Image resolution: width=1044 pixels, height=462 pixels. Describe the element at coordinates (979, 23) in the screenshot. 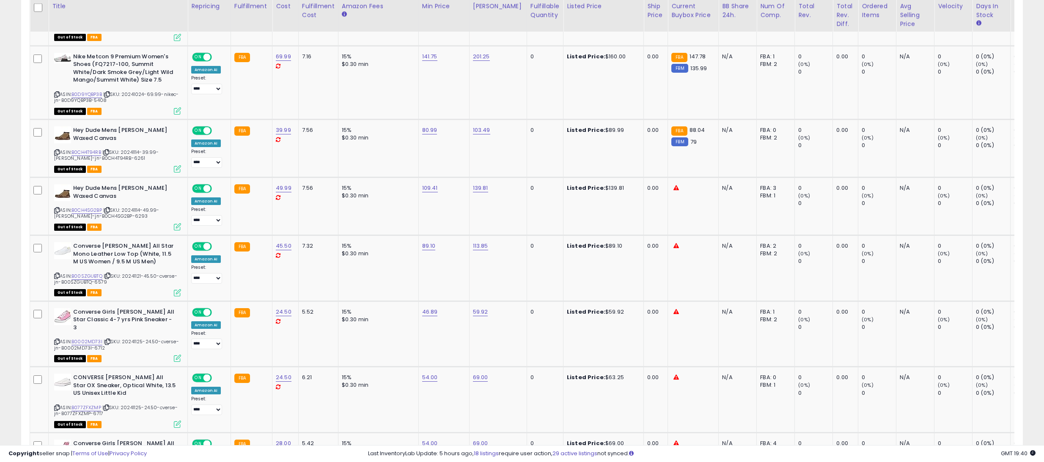

I see `small: Days In Stock.` at that location.